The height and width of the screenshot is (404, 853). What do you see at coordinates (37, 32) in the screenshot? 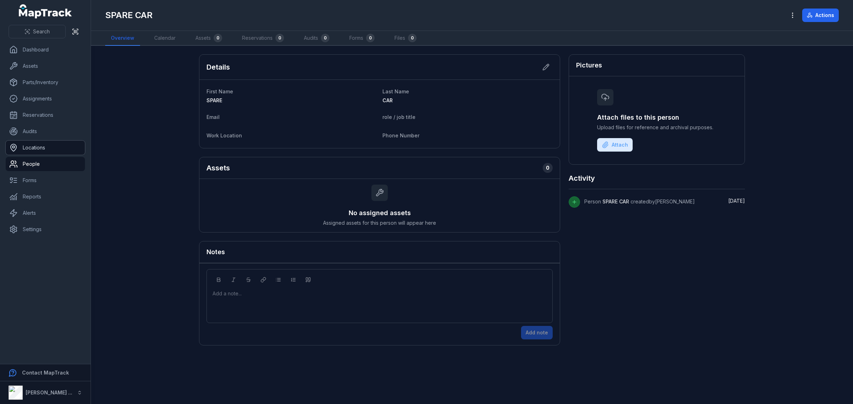
I see `button: Search` at bounding box center [37, 32].